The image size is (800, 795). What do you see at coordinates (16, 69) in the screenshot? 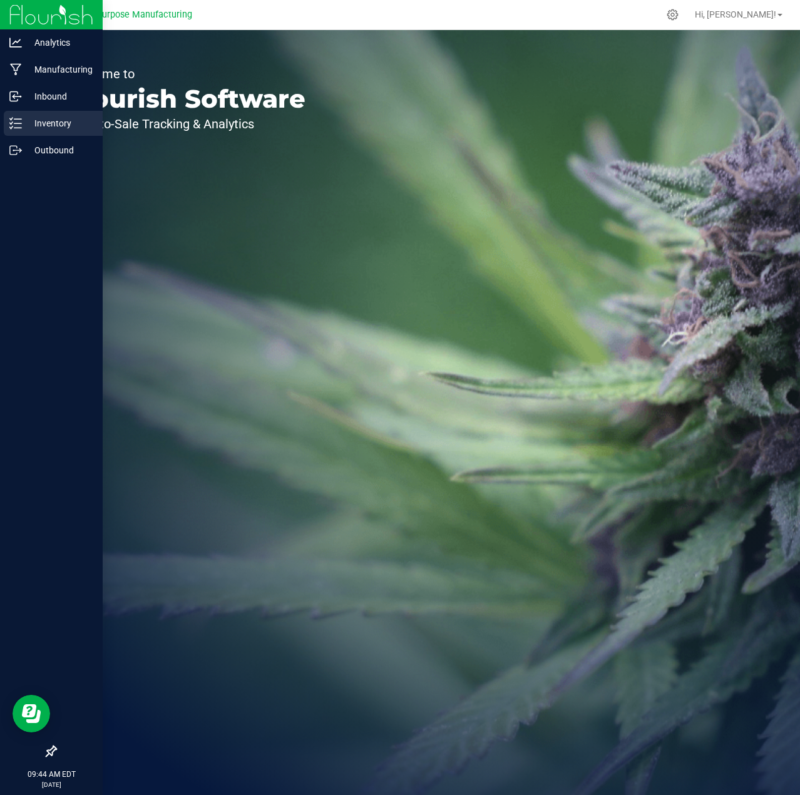
I see `inline-svg: Manufacturing` at bounding box center [16, 69].